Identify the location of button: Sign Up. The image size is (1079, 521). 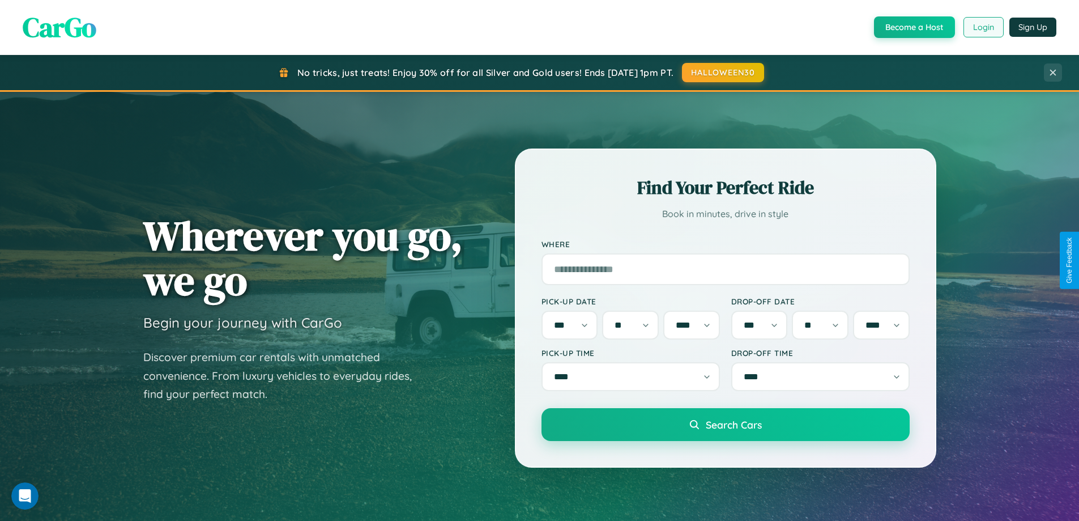
(1033, 27).